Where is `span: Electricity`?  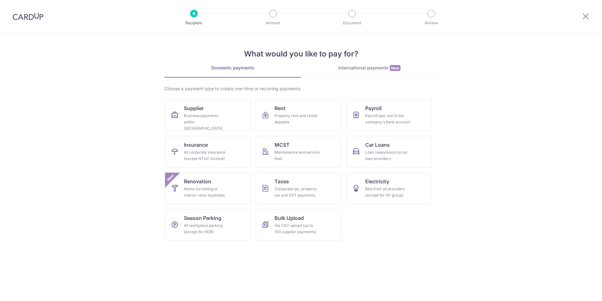 span: Electricity is located at coordinates (377, 181).